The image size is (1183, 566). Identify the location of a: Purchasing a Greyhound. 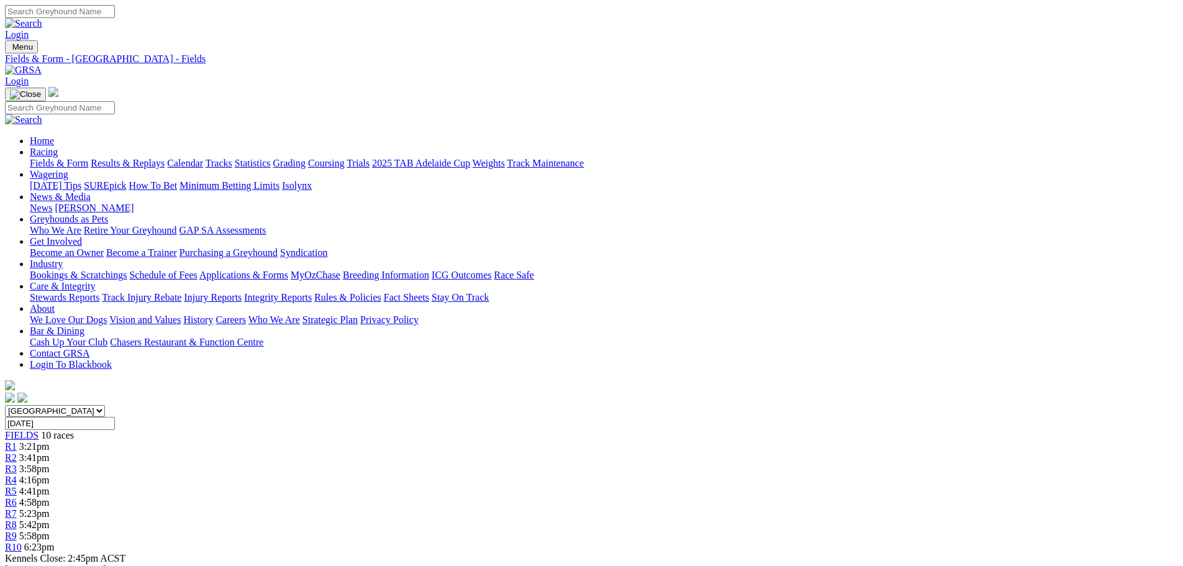
(229, 252).